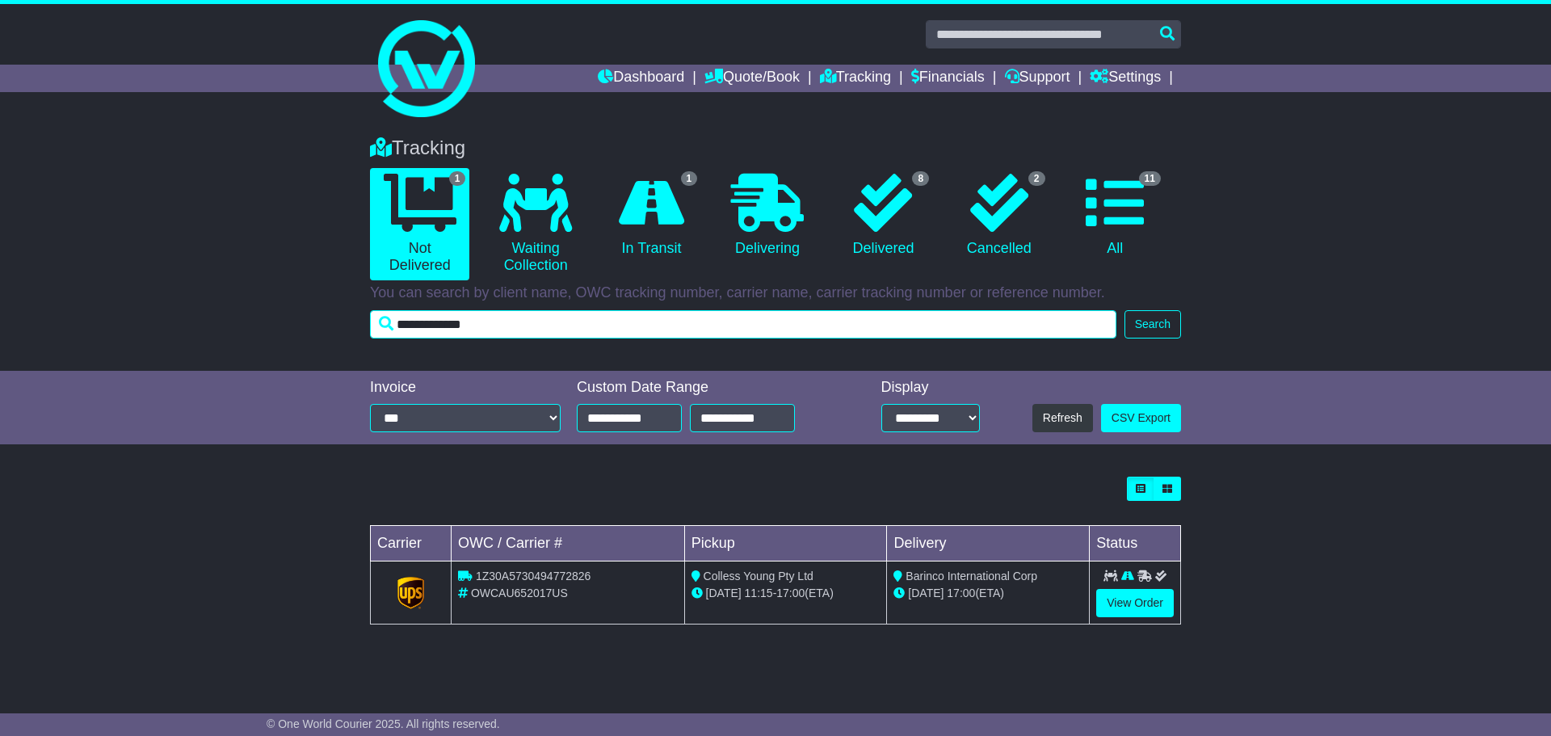 The image size is (1551, 736). I want to click on a: Dashboard, so click(640, 78).